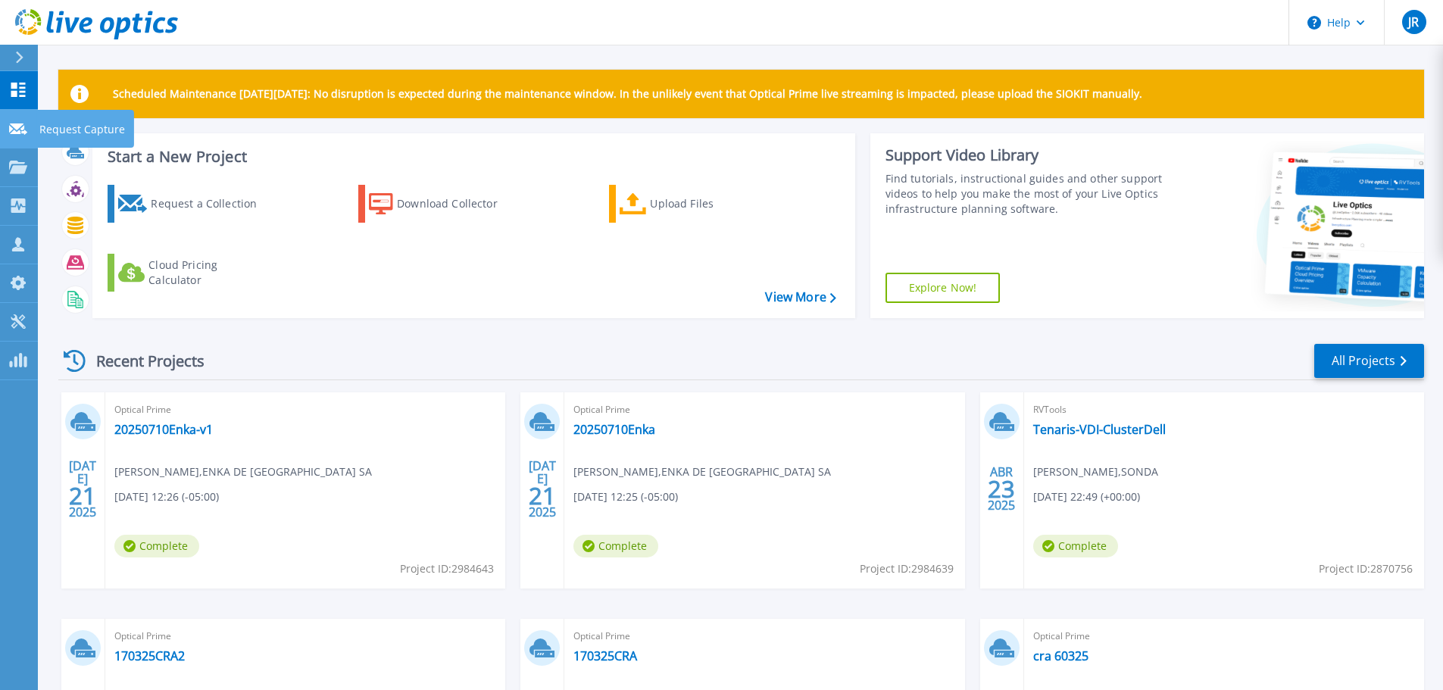 Image resolution: width=1443 pixels, height=690 pixels. What do you see at coordinates (192, 204) in the screenshot?
I see `a: Request a Collection` at bounding box center [192, 204].